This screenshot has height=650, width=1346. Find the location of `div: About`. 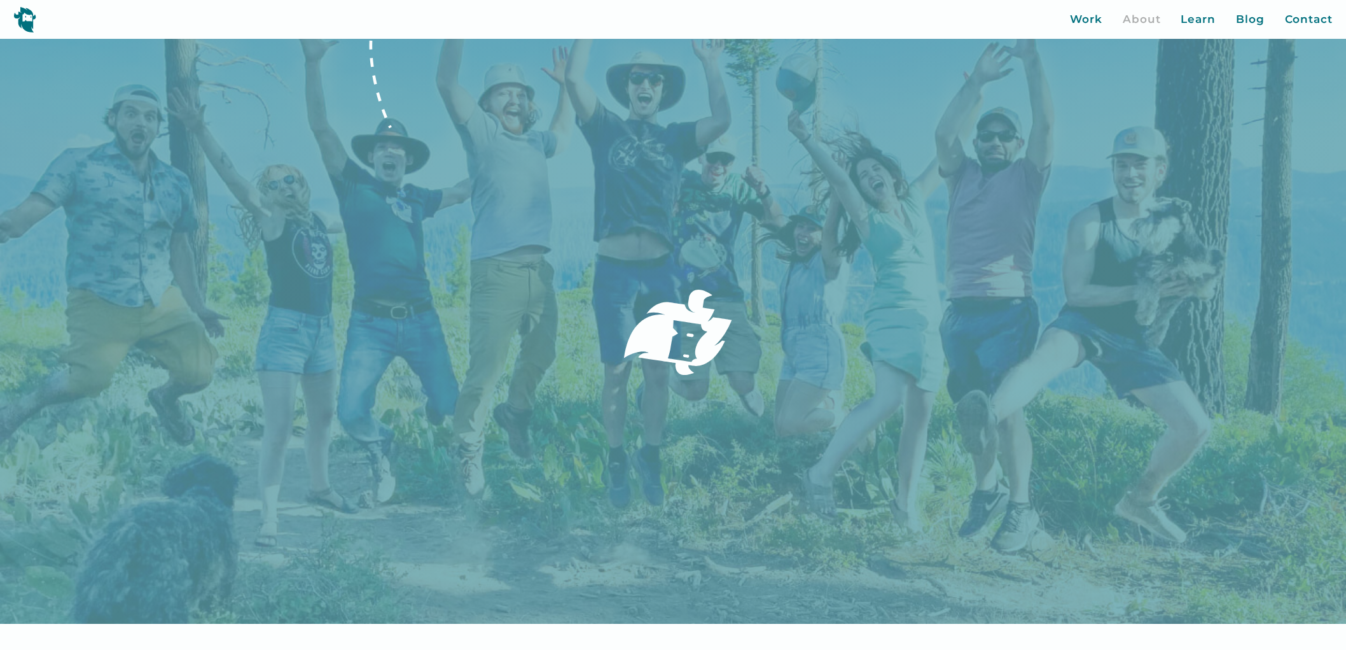

div: About is located at coordinates (1142, 20).